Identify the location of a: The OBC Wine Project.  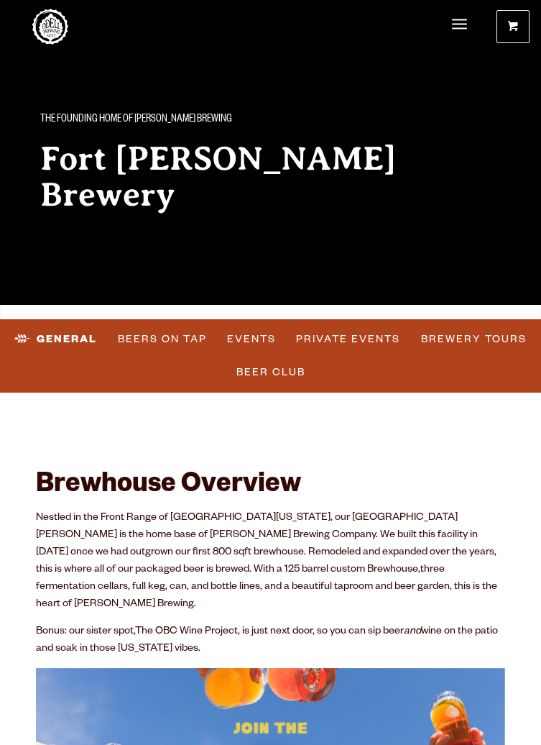
(186, 632).